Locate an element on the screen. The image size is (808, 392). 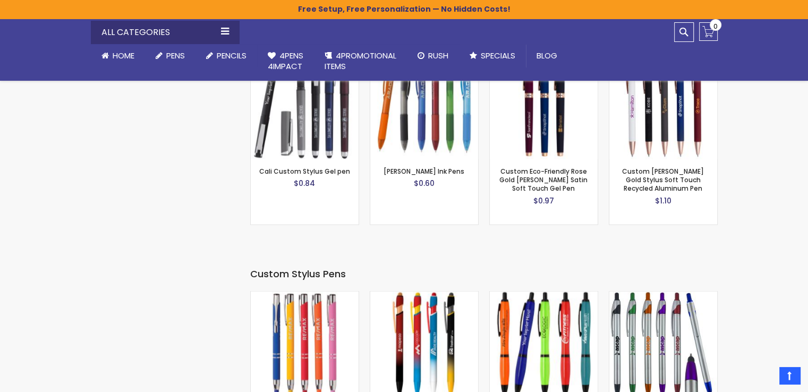
a: 0 is located at coordinates (708, 31).